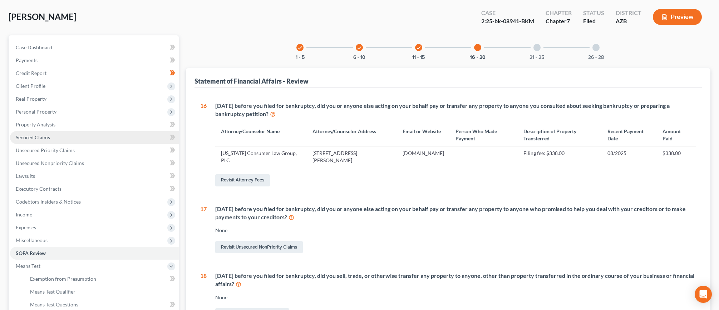 This screenshot has height=310, width=719. What do you see at coordinates (54, 304) in the screenshot?
I see `span: Means Test Questions` at bounding box center [54, 304].